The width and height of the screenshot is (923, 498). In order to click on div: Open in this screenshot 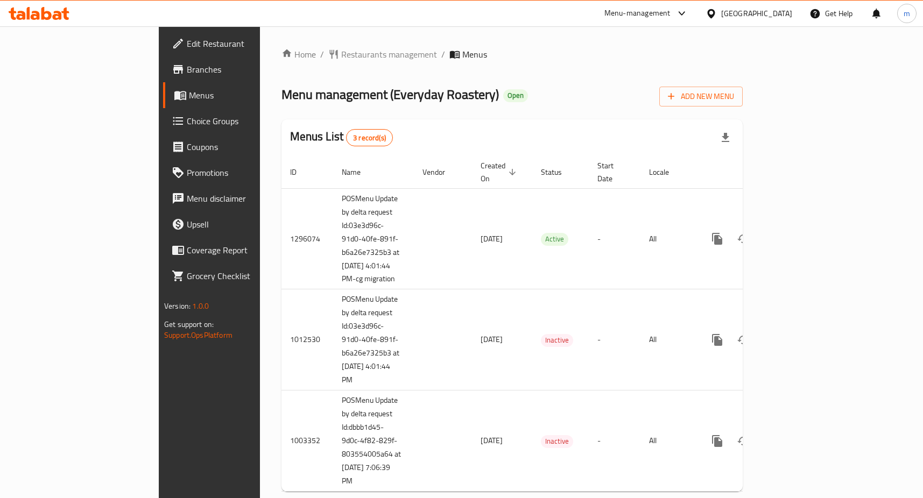, I will do `click(516, 96)`.